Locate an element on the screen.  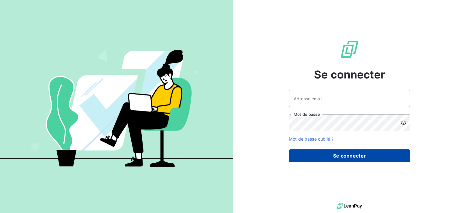
span: Se connecter is located at coordinates (350, 75).